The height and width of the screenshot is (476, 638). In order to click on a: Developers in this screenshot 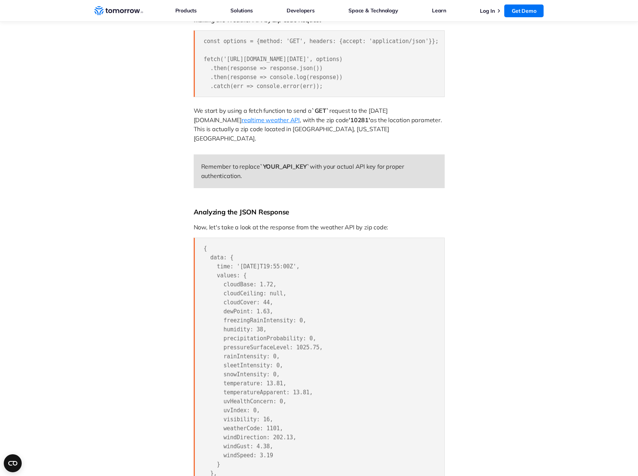, I will do `click(300, 10)`.